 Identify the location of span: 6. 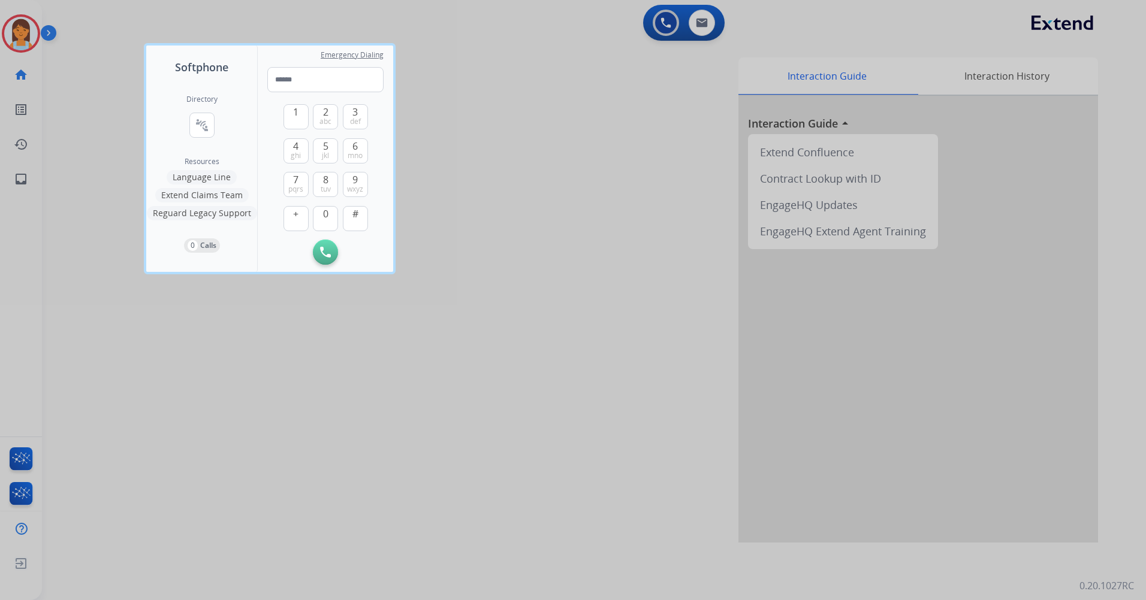
(355, 146).